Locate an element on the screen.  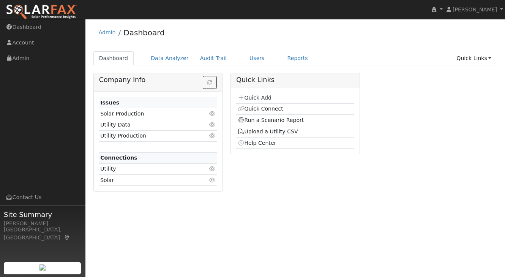
strong: Connections is located at coordinates (119, 157).